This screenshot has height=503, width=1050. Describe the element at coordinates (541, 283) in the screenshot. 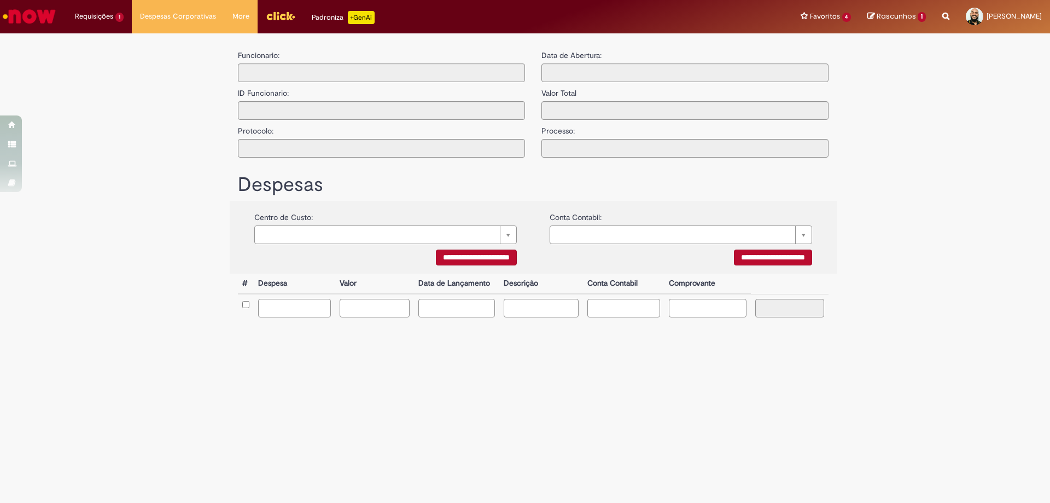

I see `th: Descrição` at that location.